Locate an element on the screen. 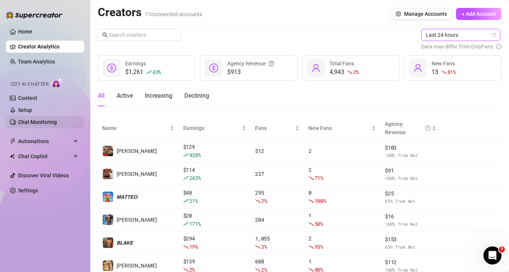  span: Manage Accounts is located at coordinates (425, 14).